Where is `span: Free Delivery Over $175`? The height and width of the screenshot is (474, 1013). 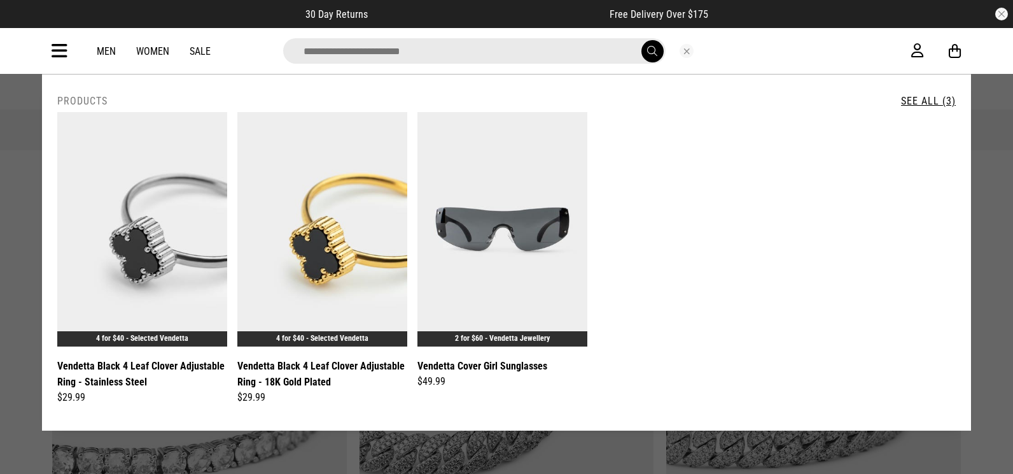 span: Free Delivery Over $175 is located at coordinates (659, 14).